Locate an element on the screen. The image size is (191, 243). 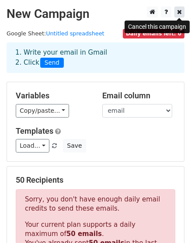
small: Google Sheet: is located at coordinates (55, 33).